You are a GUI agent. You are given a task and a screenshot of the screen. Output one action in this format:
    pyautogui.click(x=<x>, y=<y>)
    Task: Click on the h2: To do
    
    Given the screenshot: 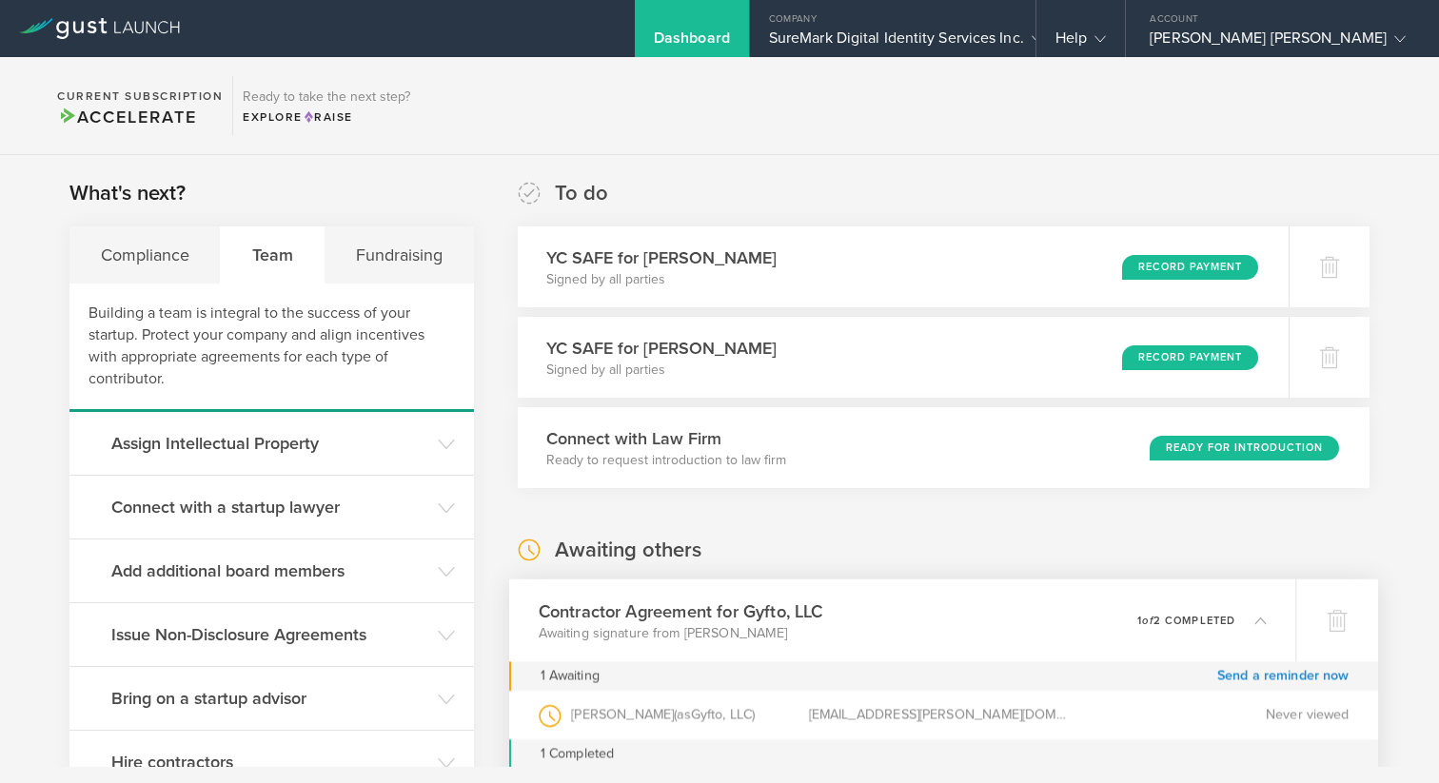 What is the action you would take?
    pyautogui.click(x=582, y=193)
    